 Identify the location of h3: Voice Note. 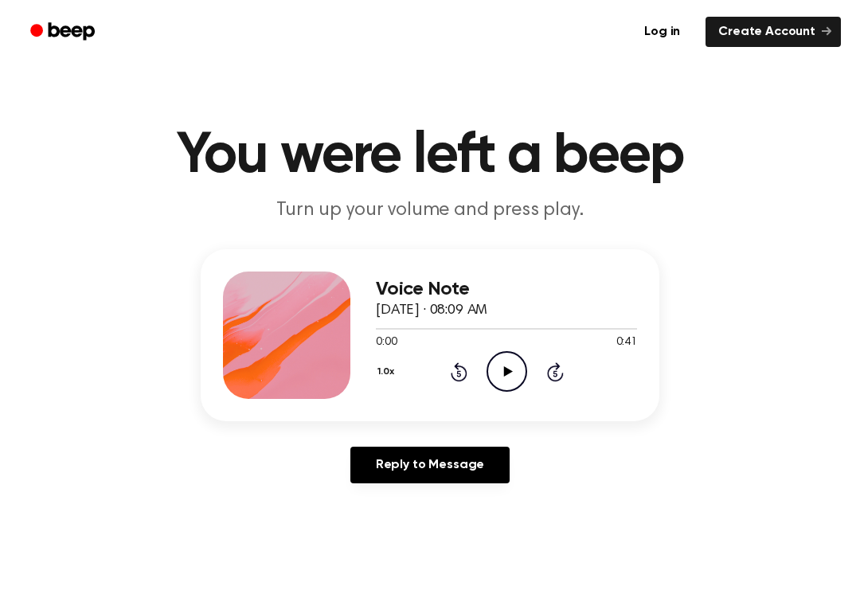
(507, 289).